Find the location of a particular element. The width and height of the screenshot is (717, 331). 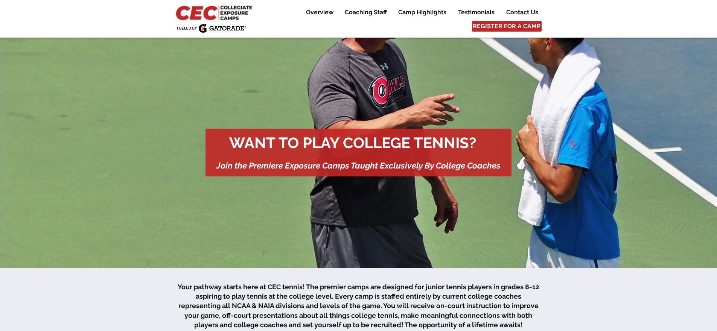

p: Coaching Staff is located at coordinates (366, 12).